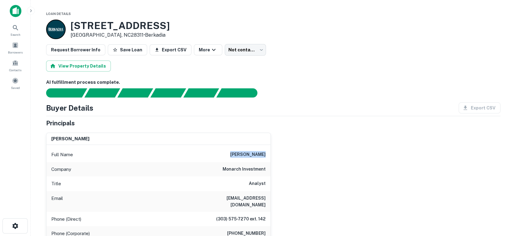  Describe the element at coordinates (60, 123) in the screenshot. I see `h5: Principals` at that location.